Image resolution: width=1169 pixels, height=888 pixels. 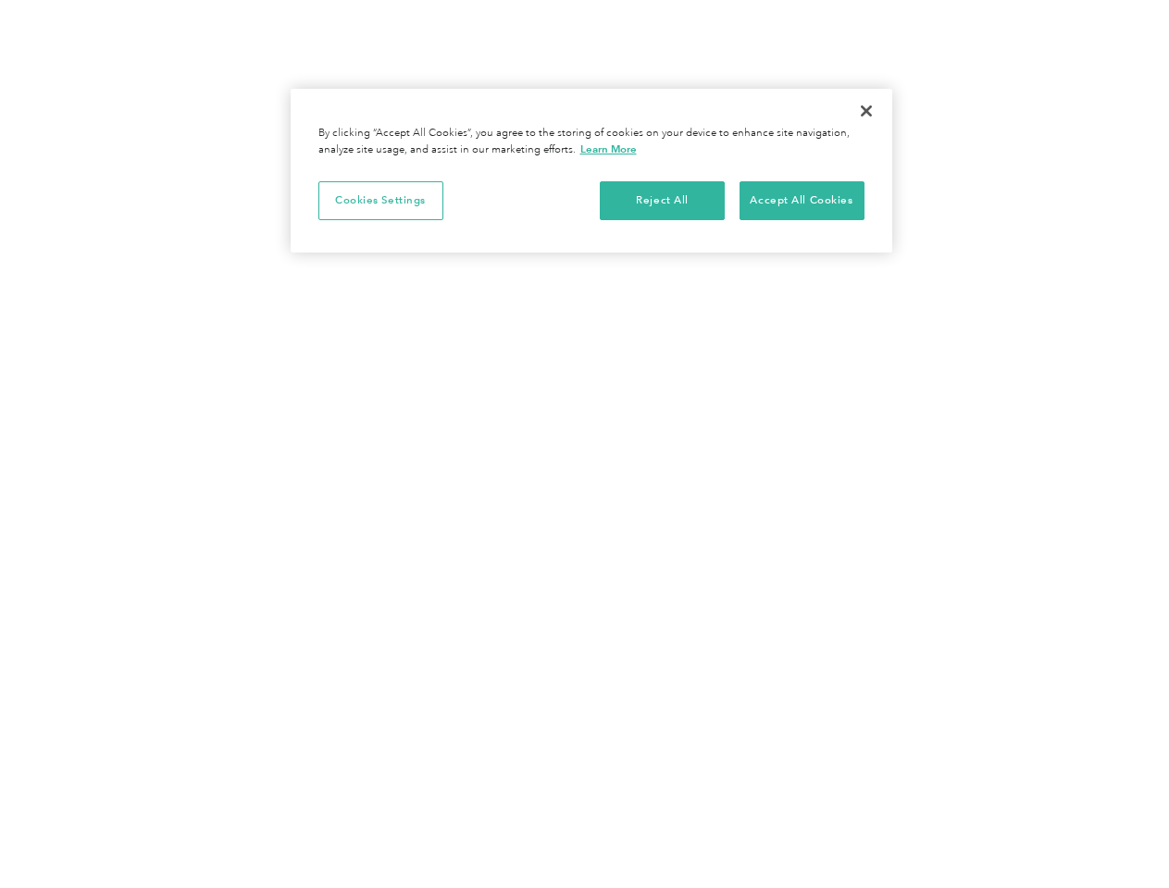 I want to click on a: More information about your privacy, opens in a new tab, so click(x=608, y=149).